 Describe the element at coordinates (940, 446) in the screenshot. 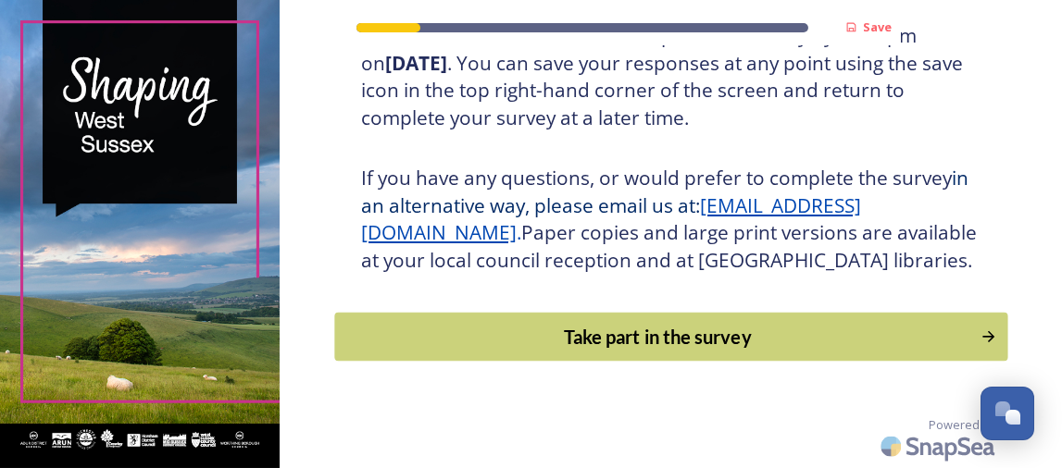

I see `img: SnapSea Logo` at that location.